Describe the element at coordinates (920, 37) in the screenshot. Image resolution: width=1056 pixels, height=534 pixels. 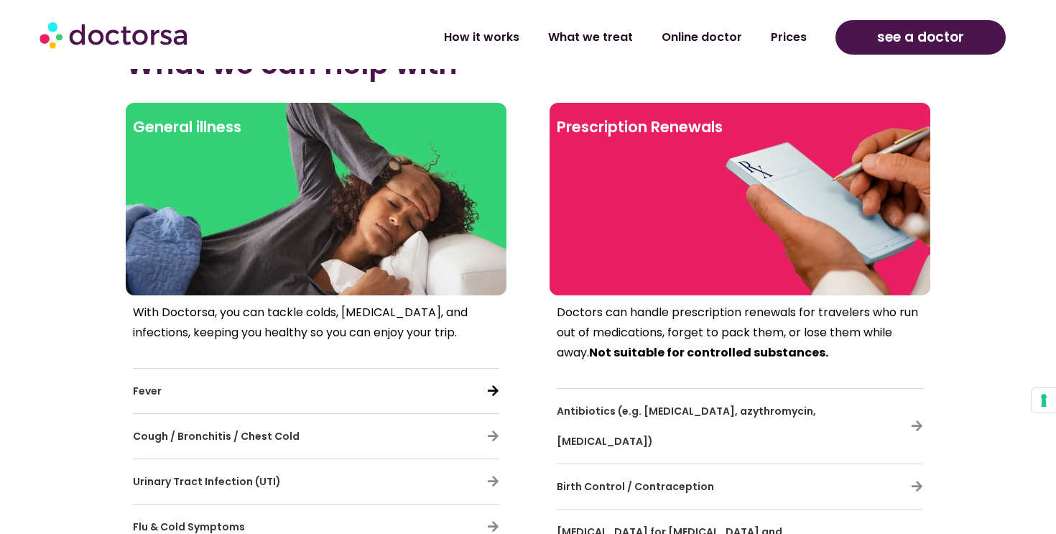
I see `span: see a doctor` at that location.